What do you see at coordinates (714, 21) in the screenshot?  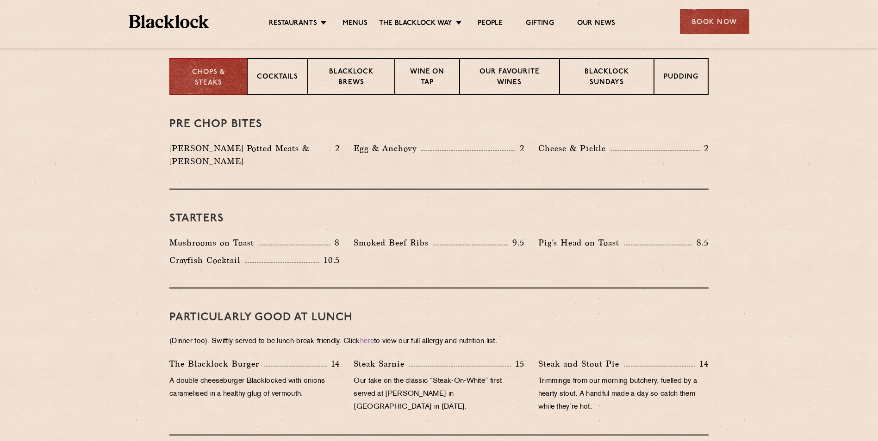 I see `div: Book Now` at bounding box center [714, 21].